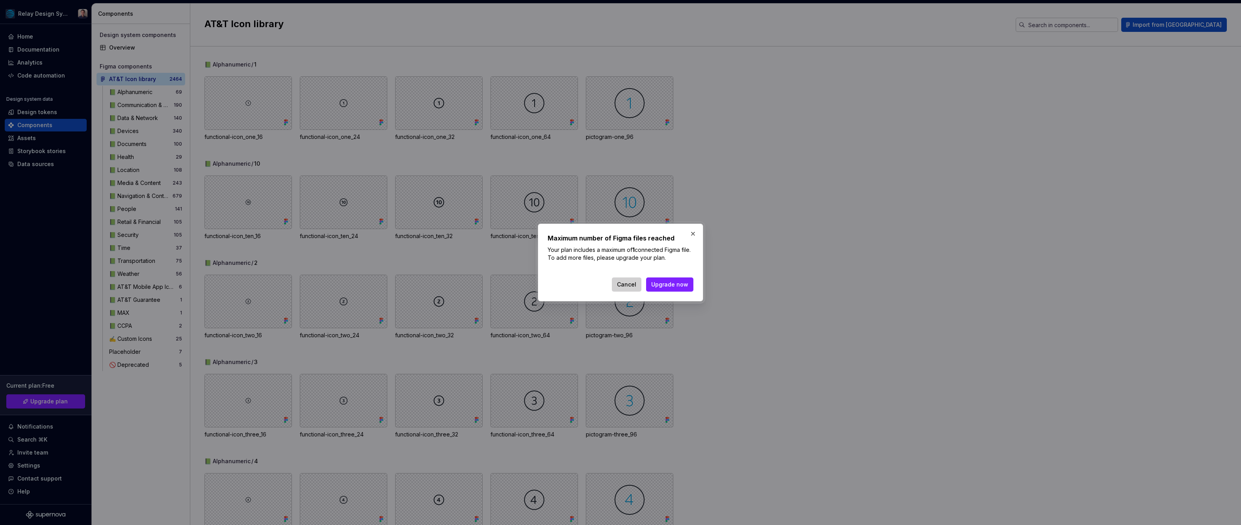  I want to click on button: Cancel, so click(626, 285).